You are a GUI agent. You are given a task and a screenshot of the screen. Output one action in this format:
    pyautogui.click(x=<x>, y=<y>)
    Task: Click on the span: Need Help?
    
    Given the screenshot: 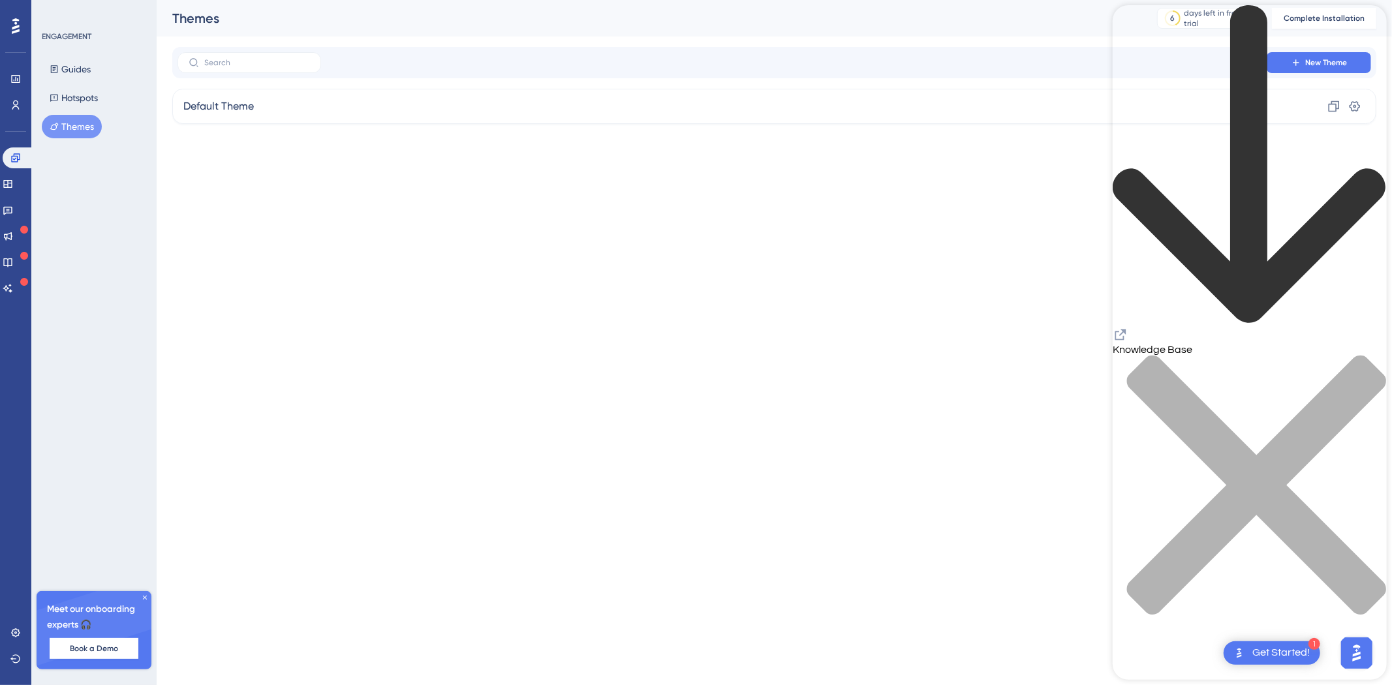 What is the action you would take?
    pyautogui.click(x=56, y=11)
    